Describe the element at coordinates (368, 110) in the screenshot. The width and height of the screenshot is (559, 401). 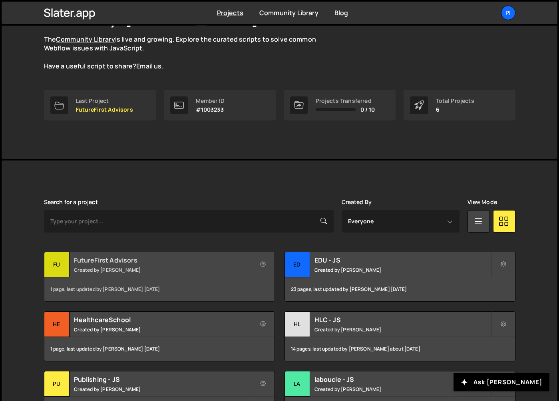
I see `span: 0 / 10` at that location.